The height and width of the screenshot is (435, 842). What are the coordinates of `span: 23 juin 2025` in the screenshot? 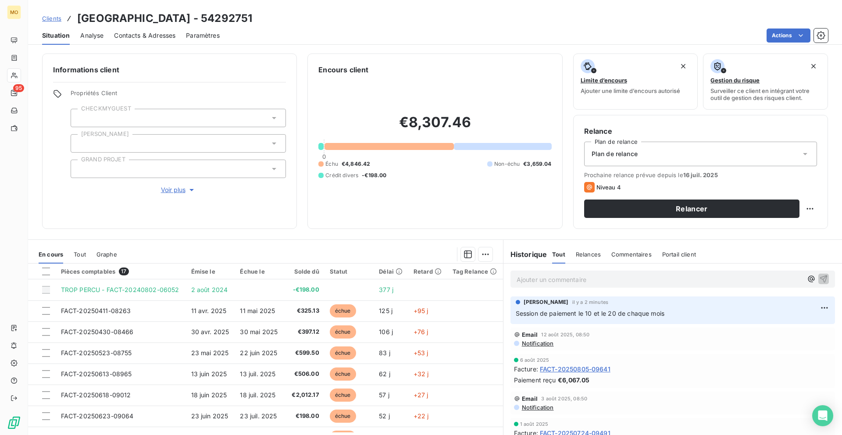 It's located at (210, 416).